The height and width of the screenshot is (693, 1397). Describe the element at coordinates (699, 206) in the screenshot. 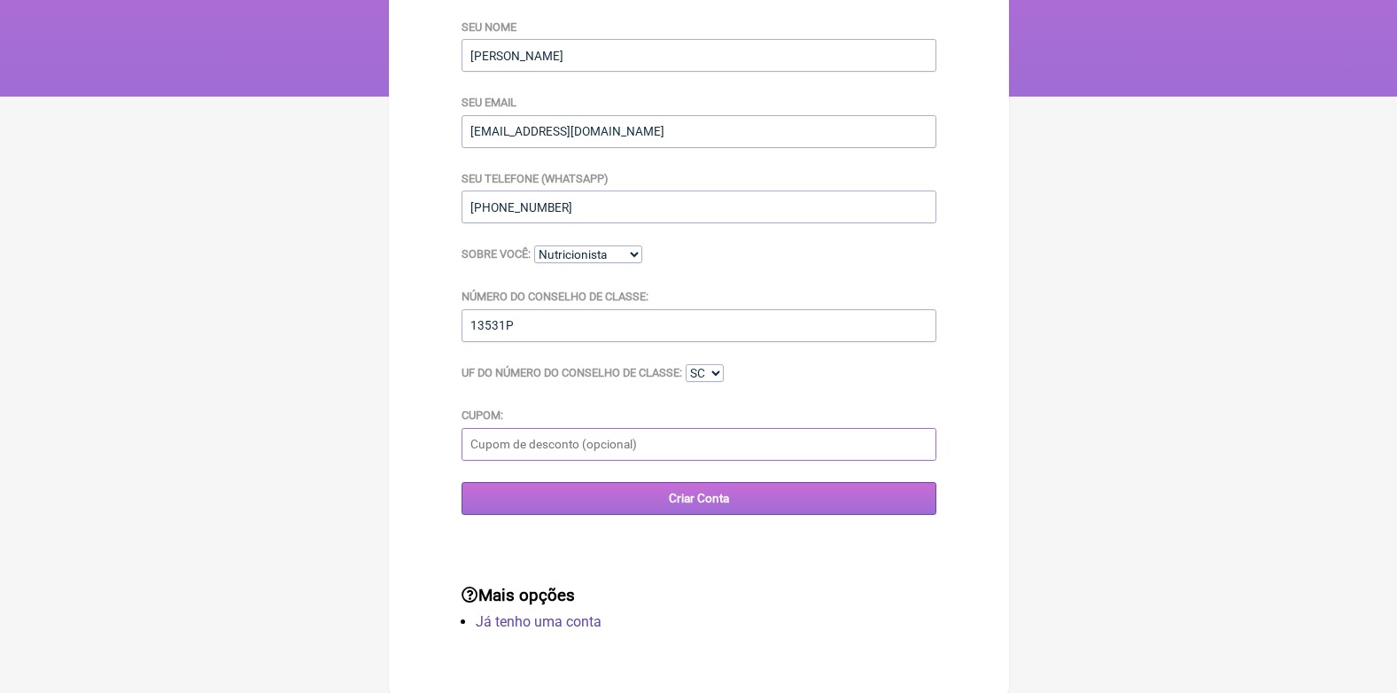

I see `input: Seu número de telefone para entrarmos em contato` at that location.